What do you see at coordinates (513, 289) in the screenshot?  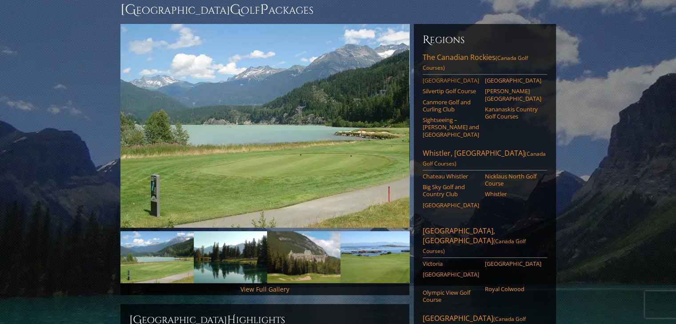 I see `a: Royal Colwood` at bounding box center [513, 289].